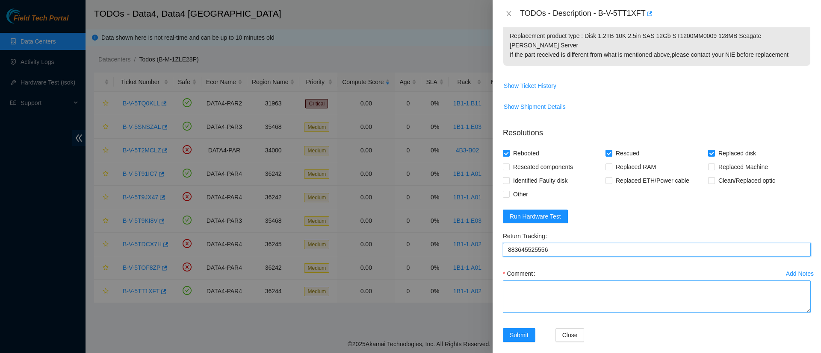 This screenshot has width=821, height=353. Describe the element at coordinates (570, 335) in the screenshot. I see `span: Close` at that location.